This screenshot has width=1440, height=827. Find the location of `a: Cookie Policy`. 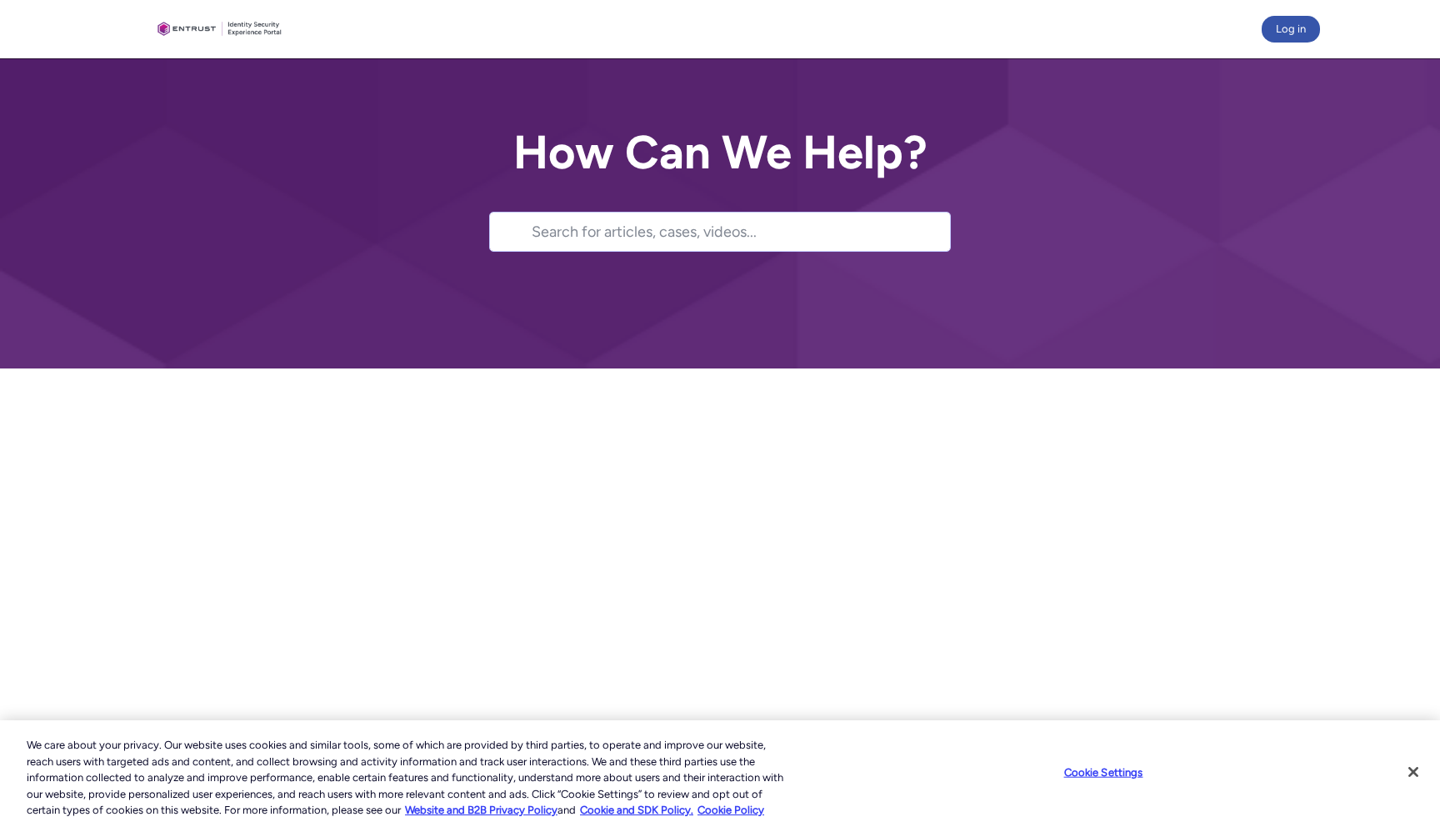

a: Cookie Policy is located at coordinates (731, 809).